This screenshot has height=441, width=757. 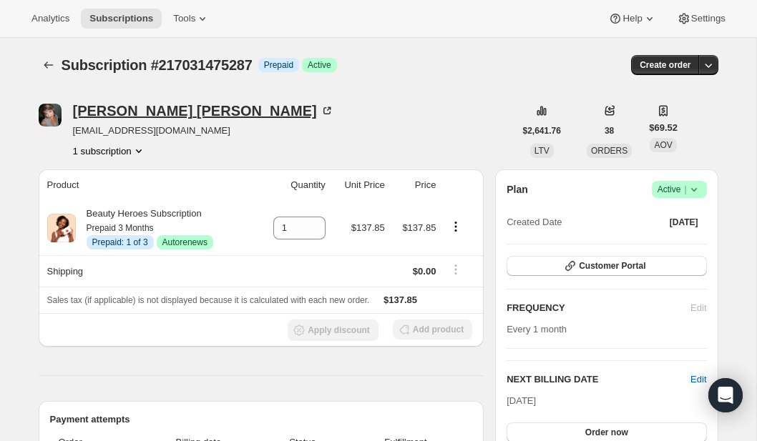 What do you see at coordinates (701, 19) in the screenshot?
I see `button: Settings` at bounding box center [701, 19].